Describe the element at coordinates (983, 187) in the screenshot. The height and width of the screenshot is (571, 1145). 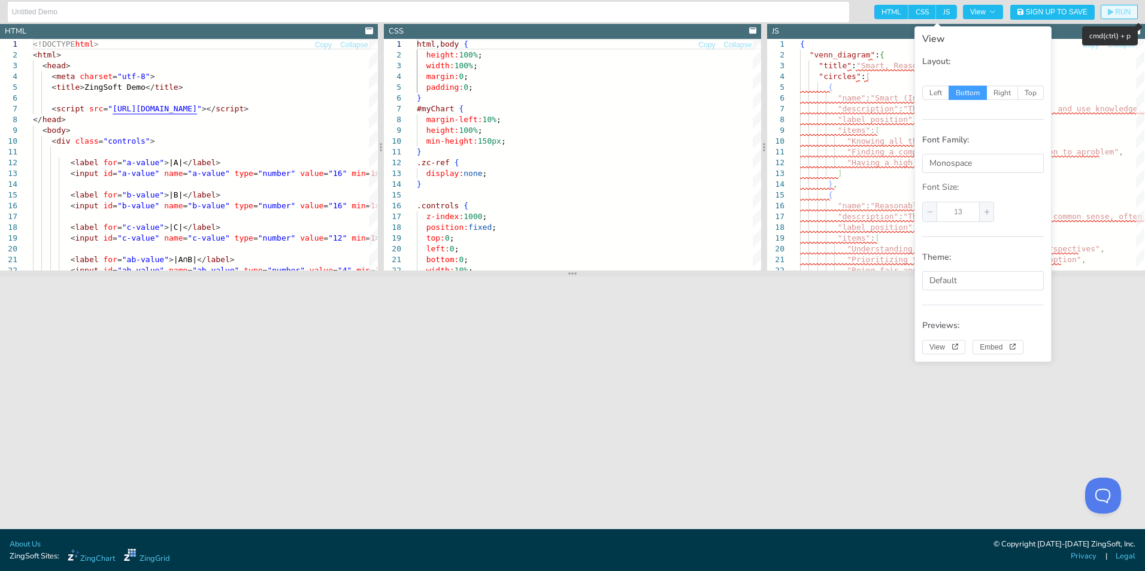
I see `p: Font Size:` at that location.